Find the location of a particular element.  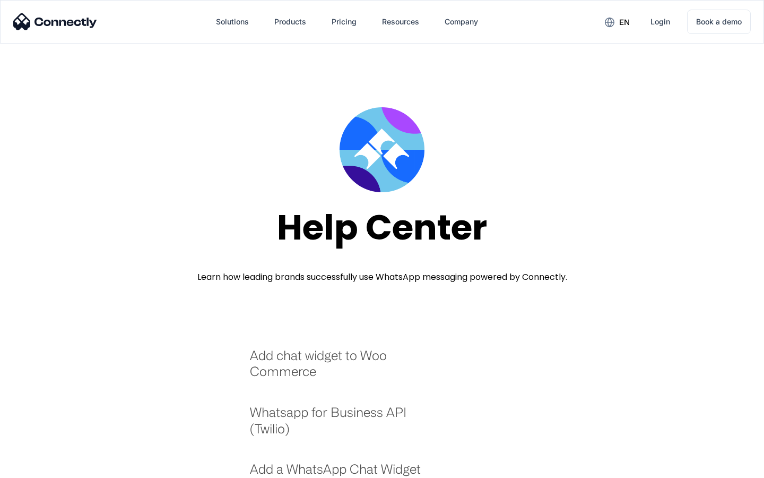

div: Products is located at coordinates (290, 22).